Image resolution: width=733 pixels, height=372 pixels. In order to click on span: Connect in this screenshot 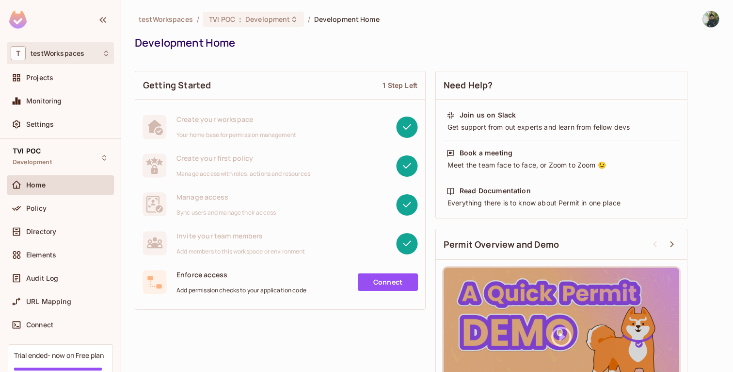, I will do `click(40, 325)`.